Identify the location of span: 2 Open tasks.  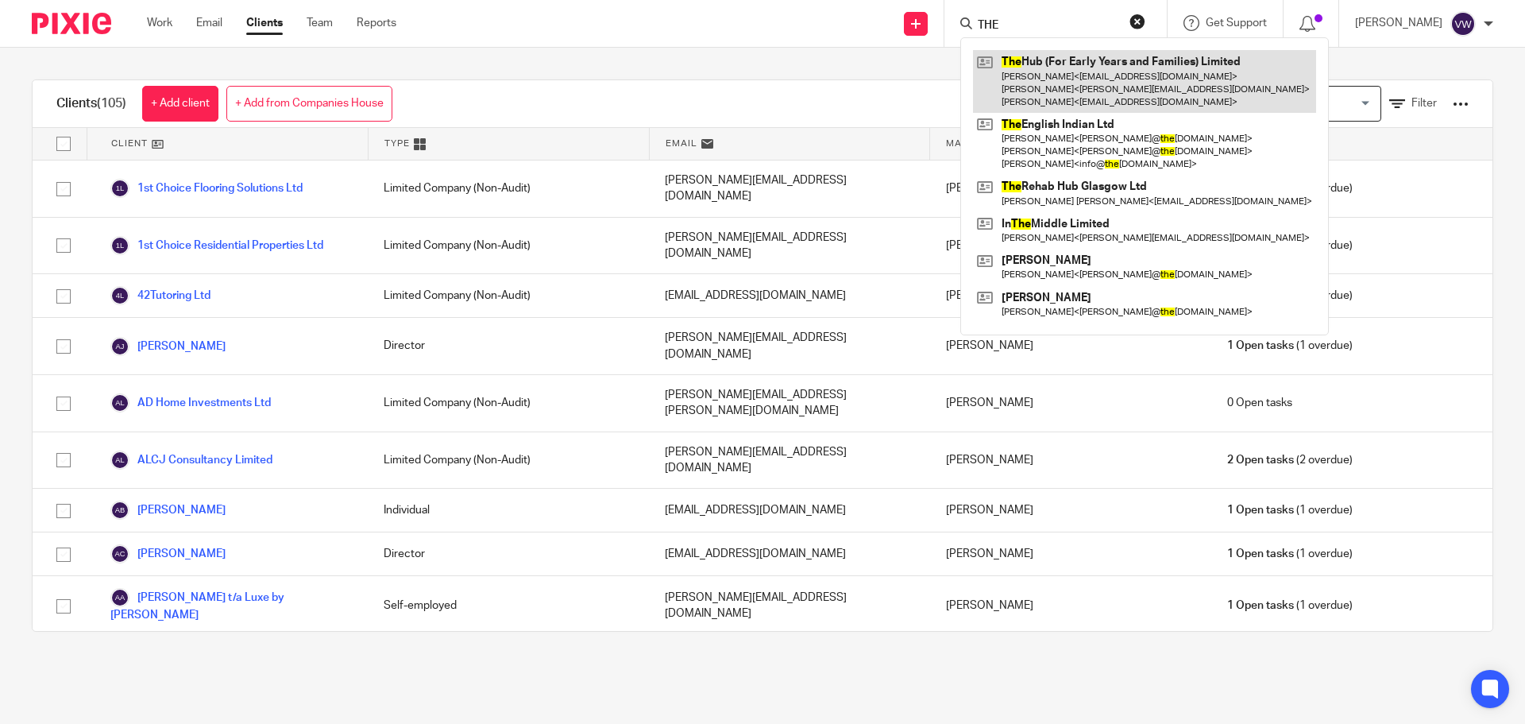
(1261, 460).